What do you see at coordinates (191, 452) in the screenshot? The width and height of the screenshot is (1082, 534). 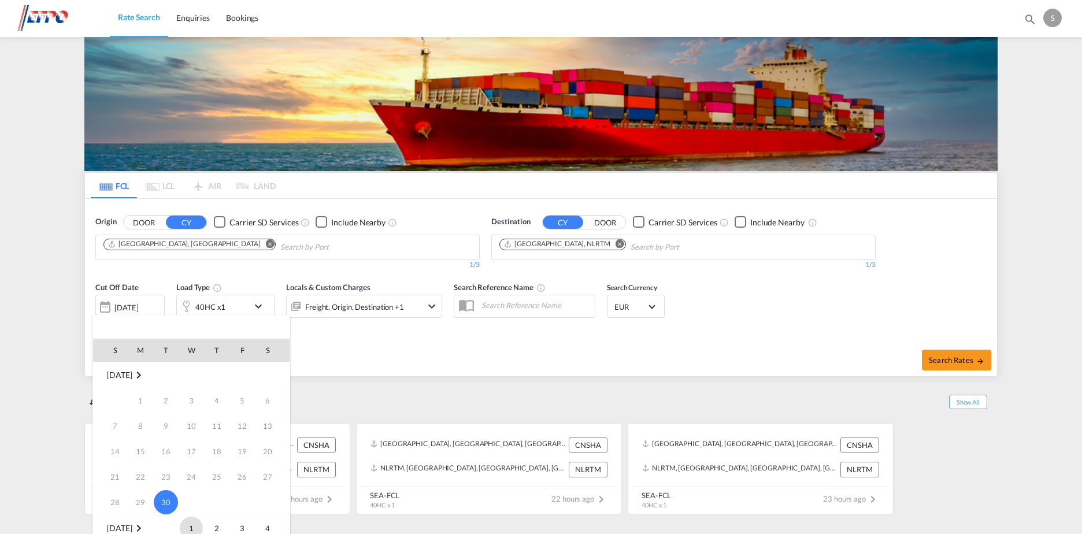 I see `tr: Week 3` at bounding box center [191, 452].